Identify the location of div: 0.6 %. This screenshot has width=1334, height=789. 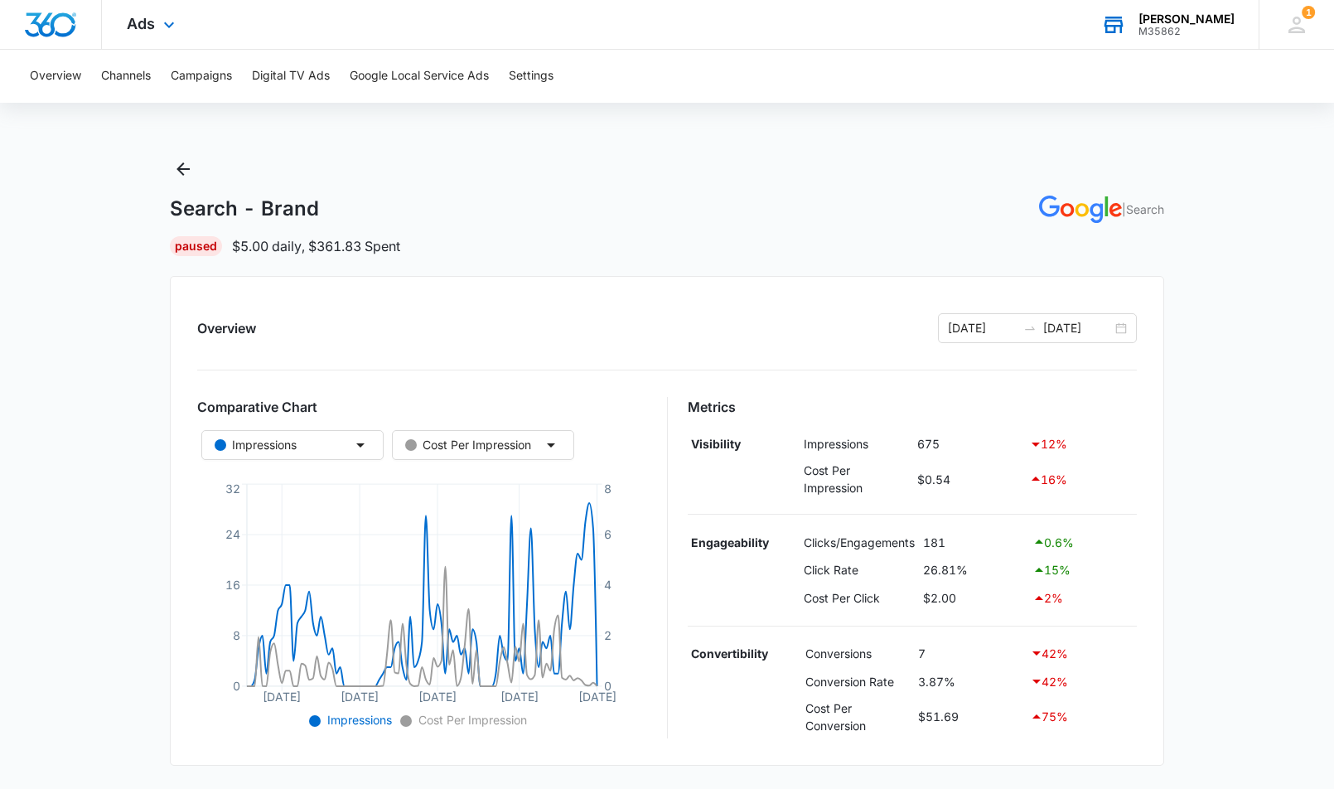
(1082, 542).